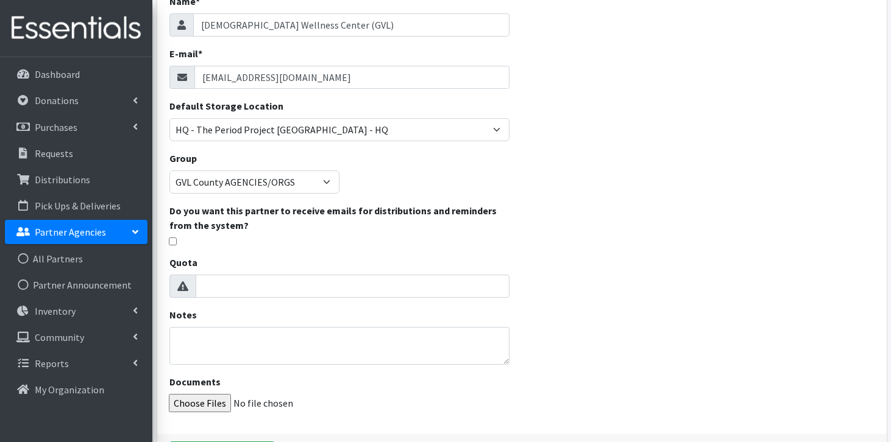 The image size is (891, 442). What do you see at coordinates (69, 390) in the screenshot?
I see `p: My Organization` at bounding box center [69, 390].